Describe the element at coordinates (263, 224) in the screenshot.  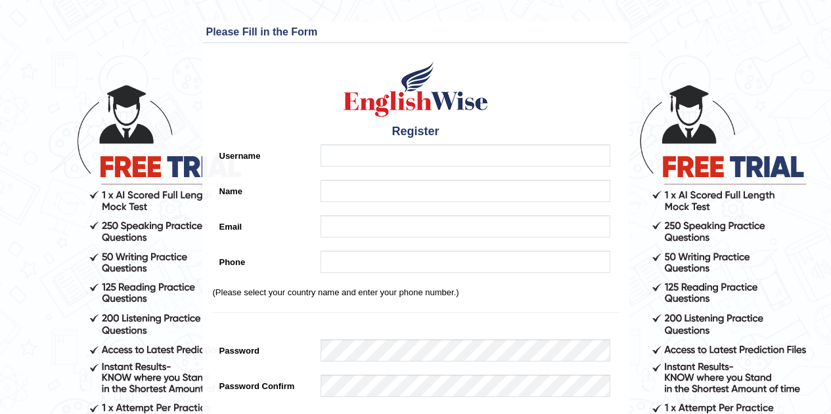
I see `label: Email` at that location.